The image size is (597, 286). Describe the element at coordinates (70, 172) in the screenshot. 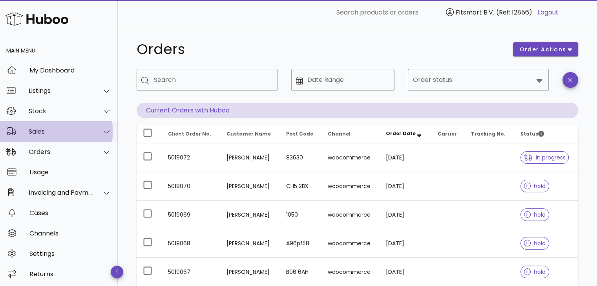

I see `div: Usage` at that location.